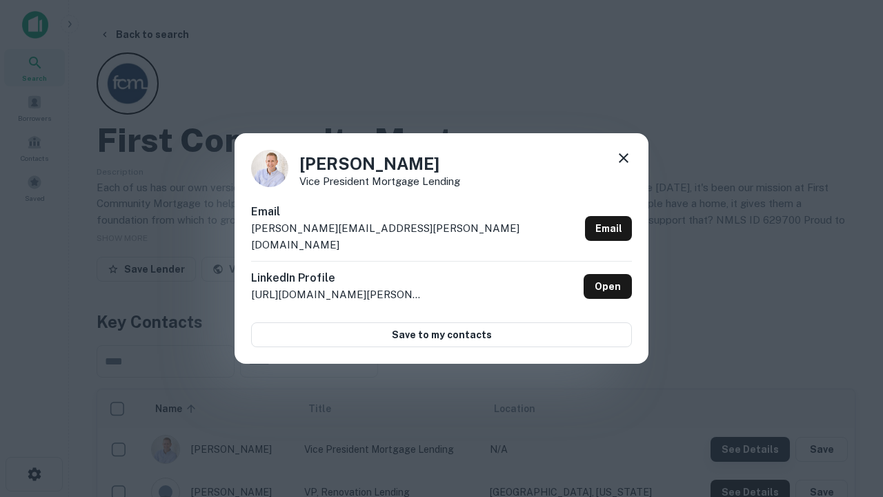  What do you see at coordinates (415, 212) in the screenshot?
I see `h6: Email` at bounding box center [415, 212].